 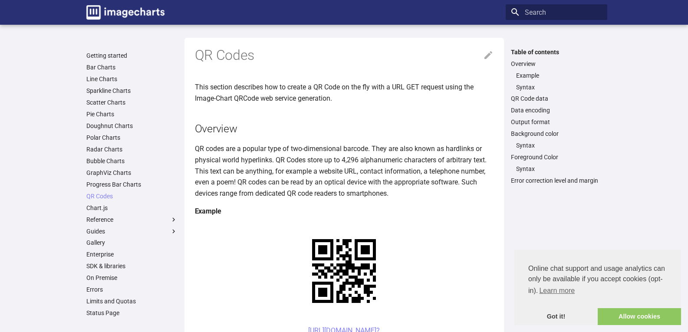 I want to click on a: learn more about cookies, so click(x=557, y=291).